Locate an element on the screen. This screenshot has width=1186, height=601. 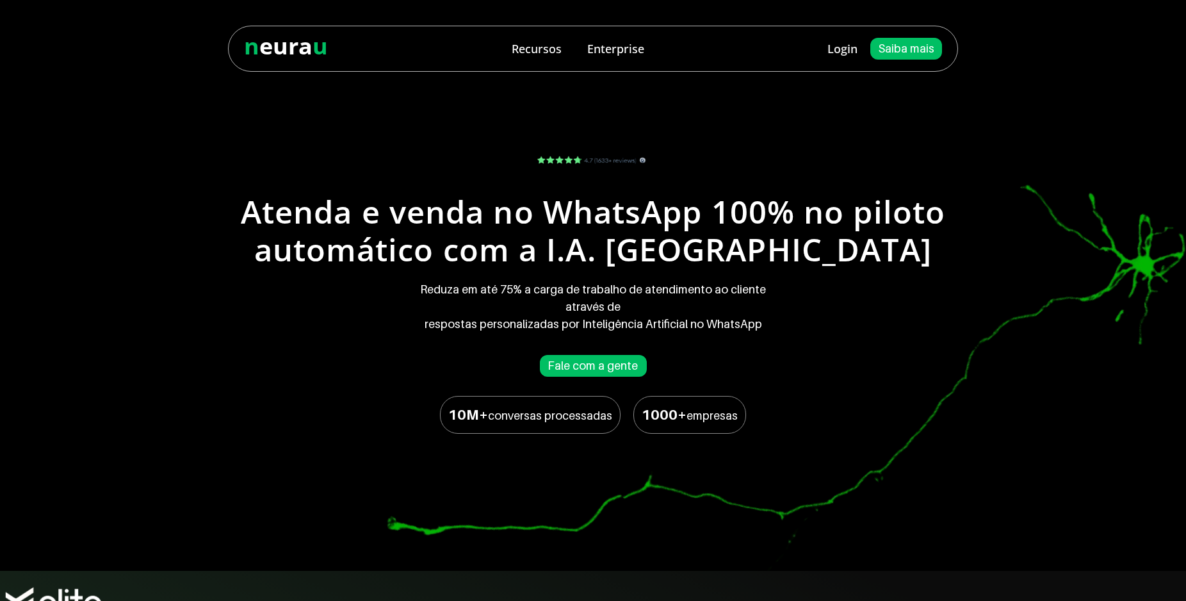
a: Login is located at coordinates (842, 49).